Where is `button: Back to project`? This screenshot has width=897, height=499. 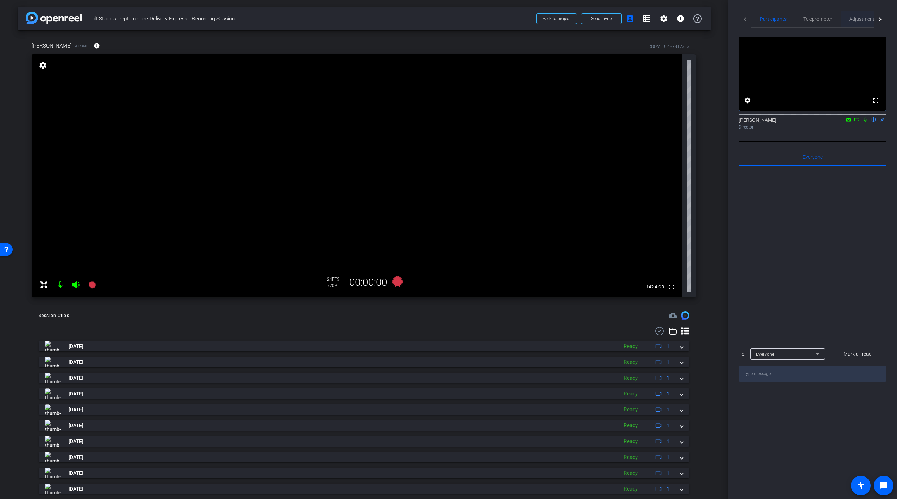
button: Back to project is located at coordinates (557, 19).